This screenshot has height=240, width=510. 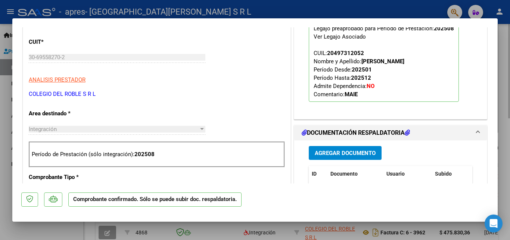 I want to click on strong: MAIE, so click(x=351, y=94).